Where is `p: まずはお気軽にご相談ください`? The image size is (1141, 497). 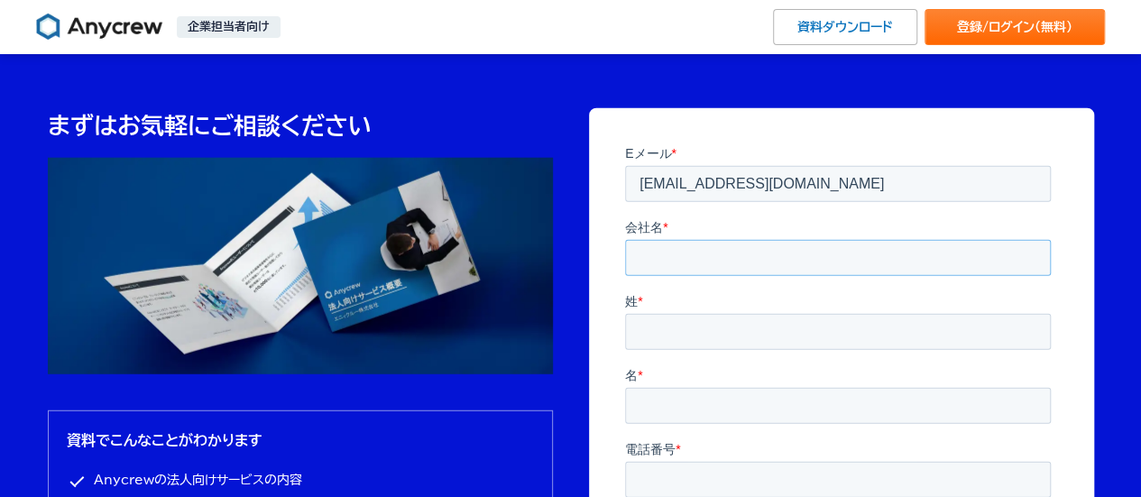
p: まずはお気軽にご相談ください is located at coordinates (300, 125).